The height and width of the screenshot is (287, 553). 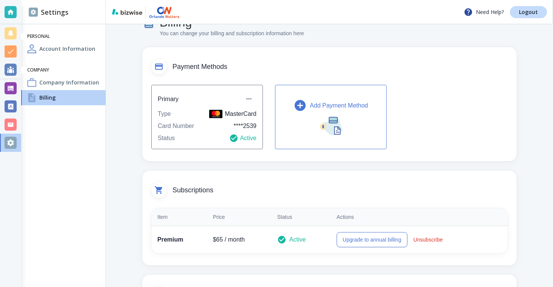 I want to click on p: Type, so click(x=164, y=114).